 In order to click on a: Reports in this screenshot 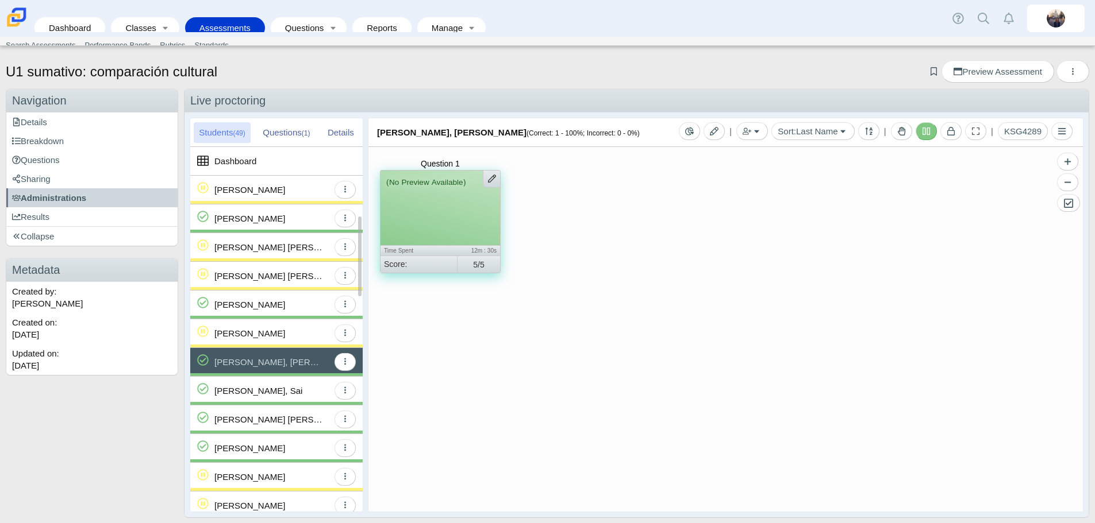, I will do `click(382, 28)`.